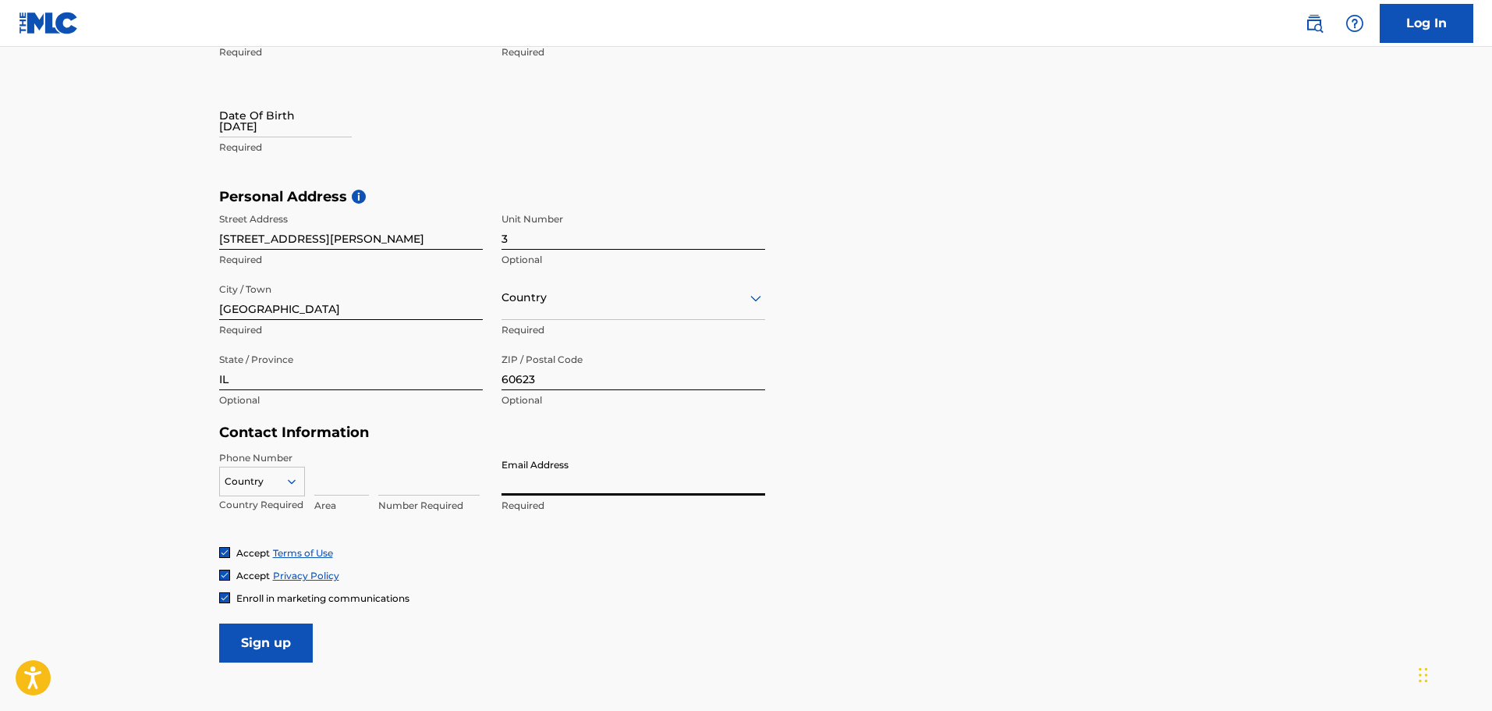  Describe the element at coordinates (1453, 673) in the screenshot. I see `div: Chat Widget` at that location.